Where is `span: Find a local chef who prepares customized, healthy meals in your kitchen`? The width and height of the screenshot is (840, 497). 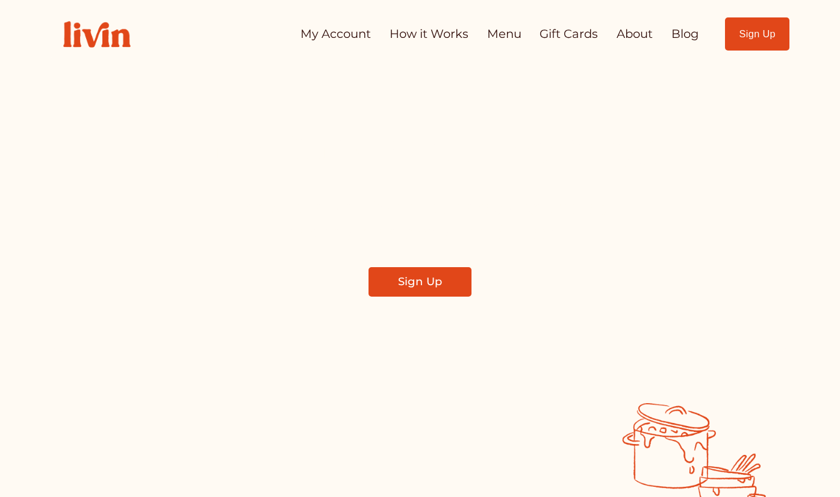
span: Find a local chef who prepares customized, healthy meals in your kitchen is located at coordinates (420, 220).